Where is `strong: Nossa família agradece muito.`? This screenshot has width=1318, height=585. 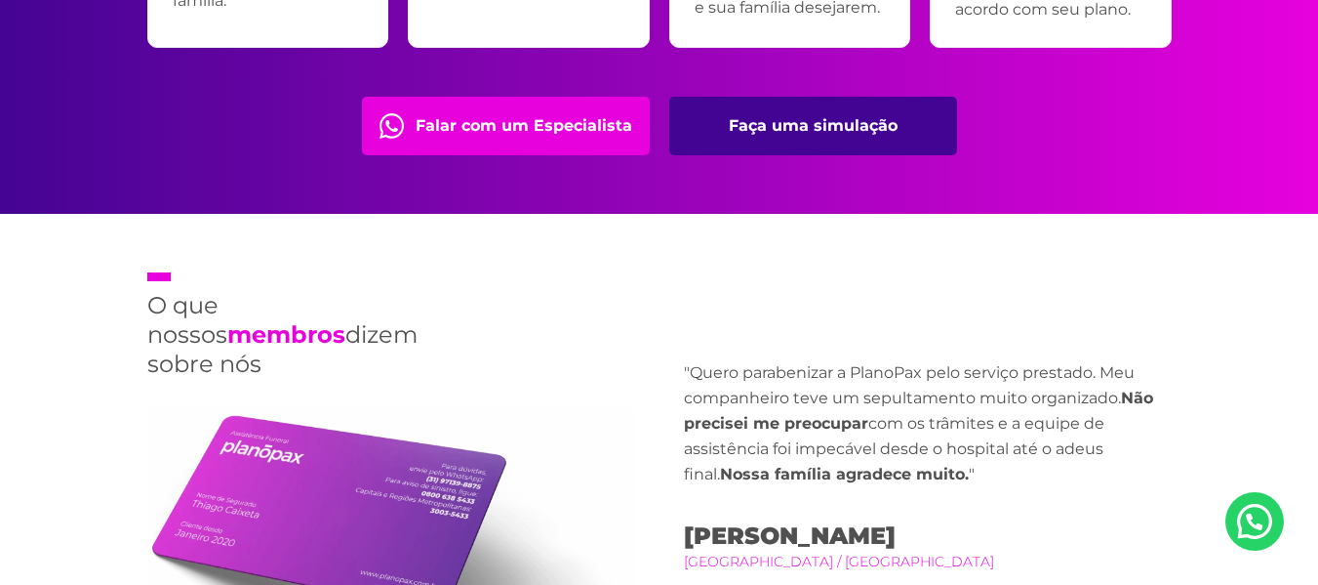
strong: Nossa família agradece muito. is located at coordinates (844, 473).